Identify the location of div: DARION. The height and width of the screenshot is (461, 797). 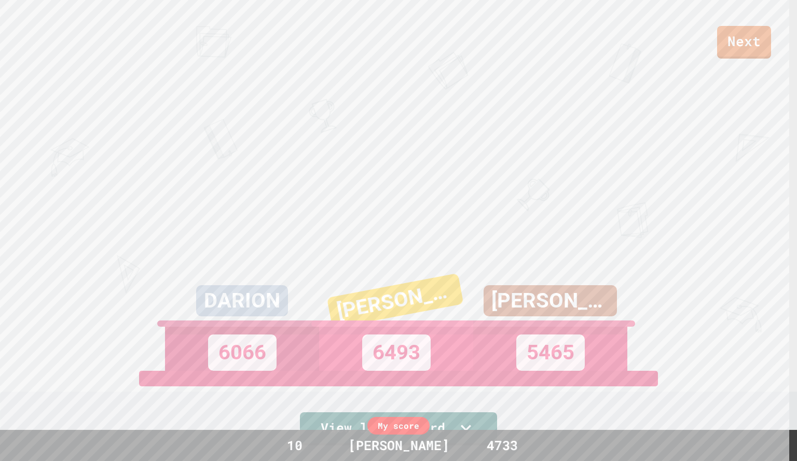
(242, 301).